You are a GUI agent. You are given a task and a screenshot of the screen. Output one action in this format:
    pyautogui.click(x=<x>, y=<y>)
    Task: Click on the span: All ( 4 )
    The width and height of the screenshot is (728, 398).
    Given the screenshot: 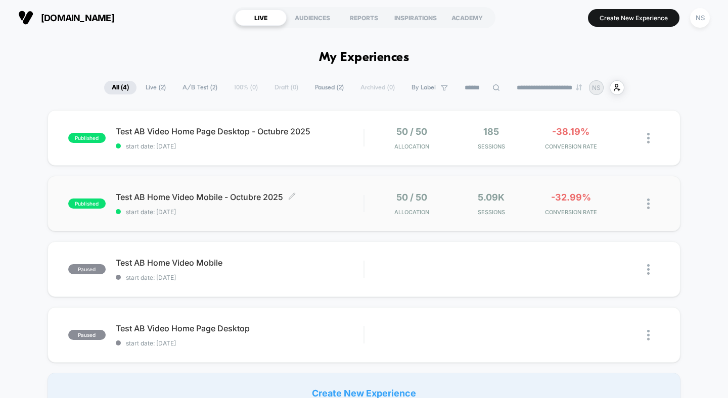 What is the action you would take?
    pyautogui.click(x=120, y=87)
    